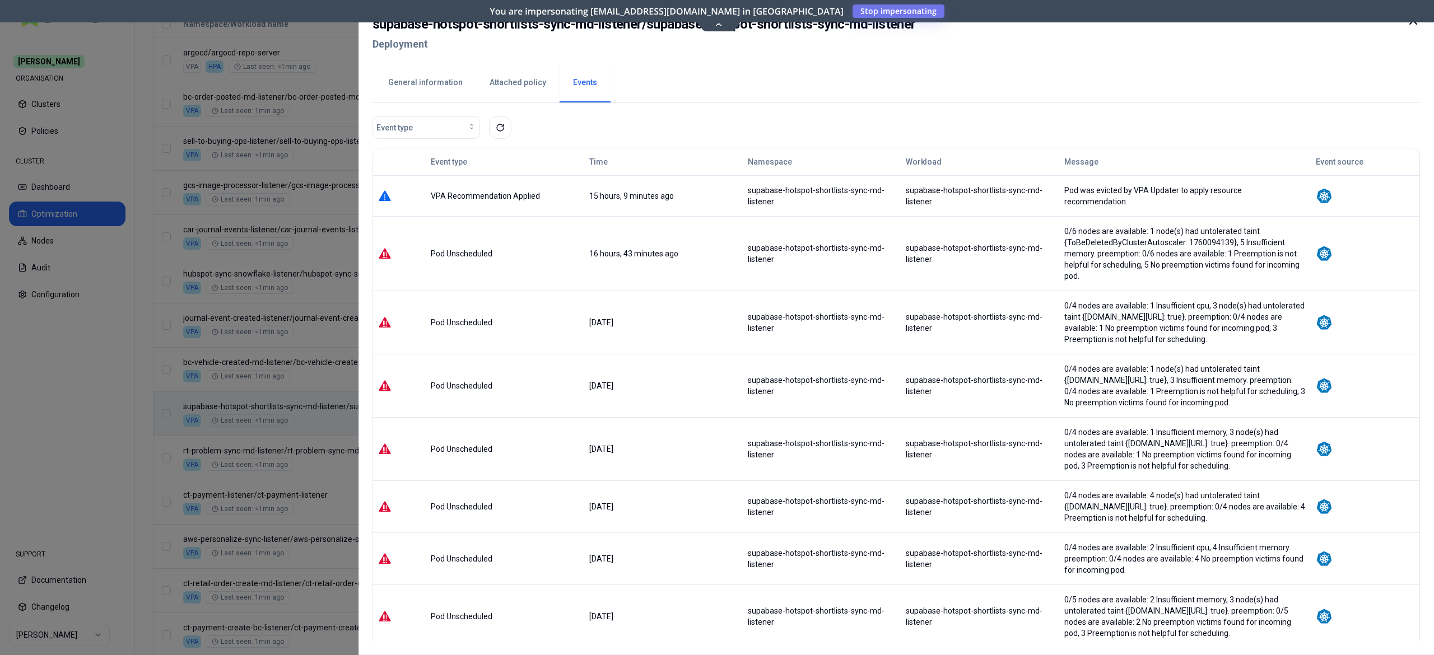  Describe the element at coordinates (505, 196) in the screenshot. I see `div: VPA Recommendation Applied` at that location.